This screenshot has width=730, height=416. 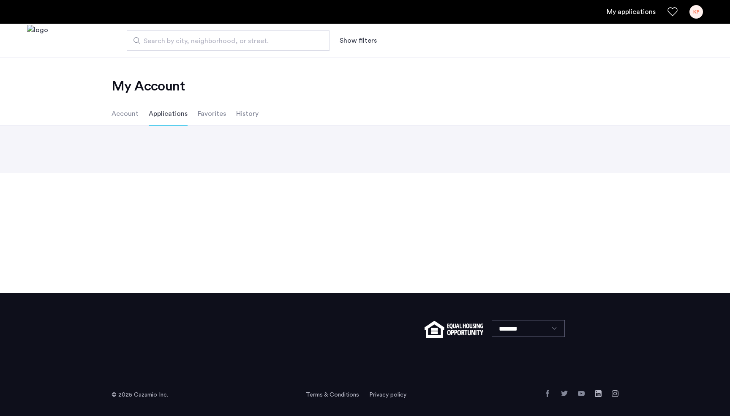 I want to click on a: Twitter, so click(x=564, y=393).